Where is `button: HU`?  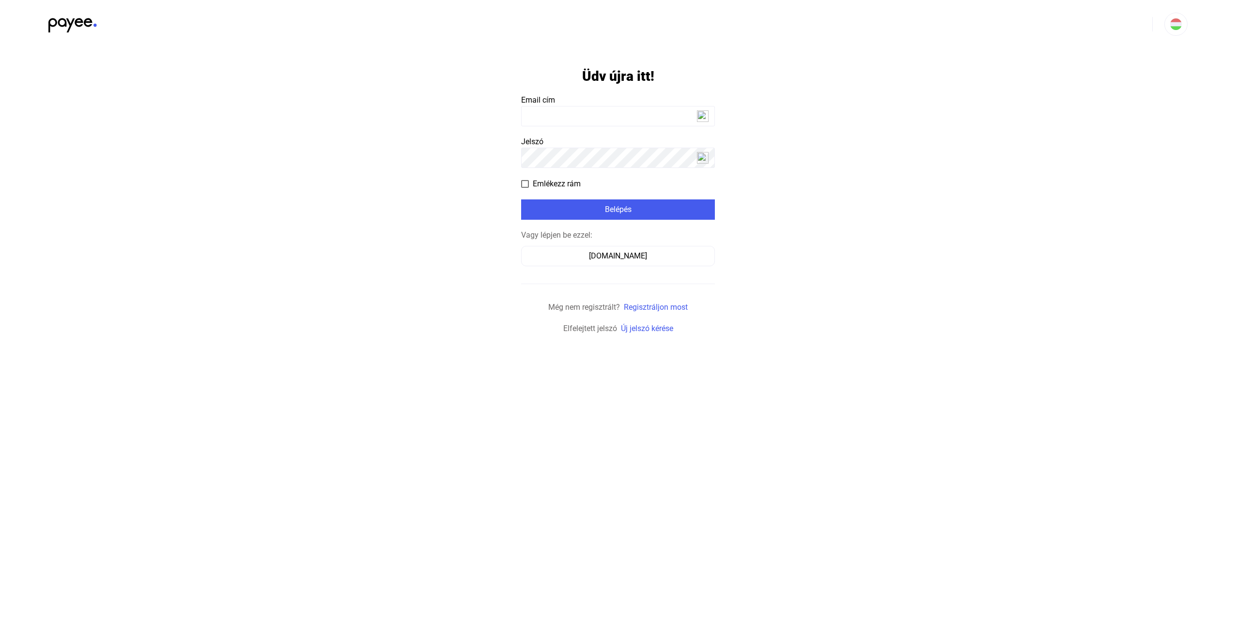 button: HU is located at coordinates (1176, 24).